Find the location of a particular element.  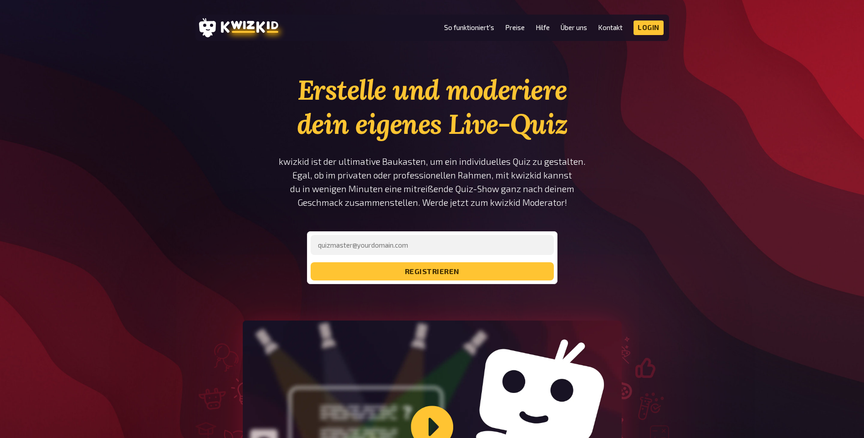

a: Login is located at coordinates (648, 28).